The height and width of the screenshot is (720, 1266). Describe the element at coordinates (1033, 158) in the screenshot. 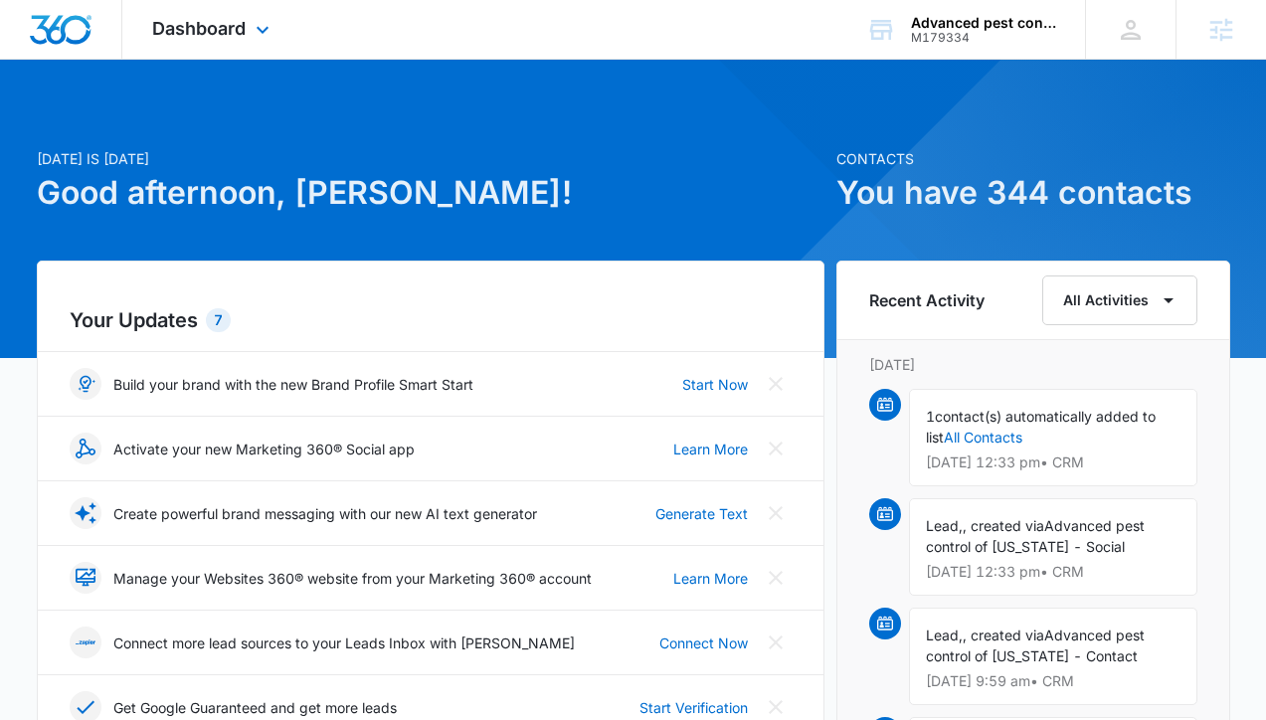

I see `p: Contacts` at that location.